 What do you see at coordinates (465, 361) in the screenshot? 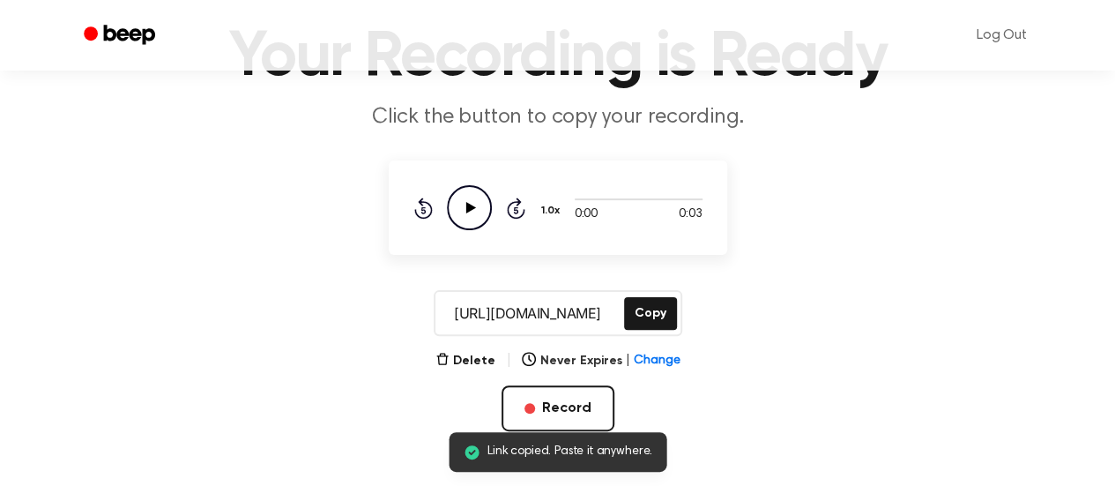
I see `button: Delete` at bounding box center [465, 361].